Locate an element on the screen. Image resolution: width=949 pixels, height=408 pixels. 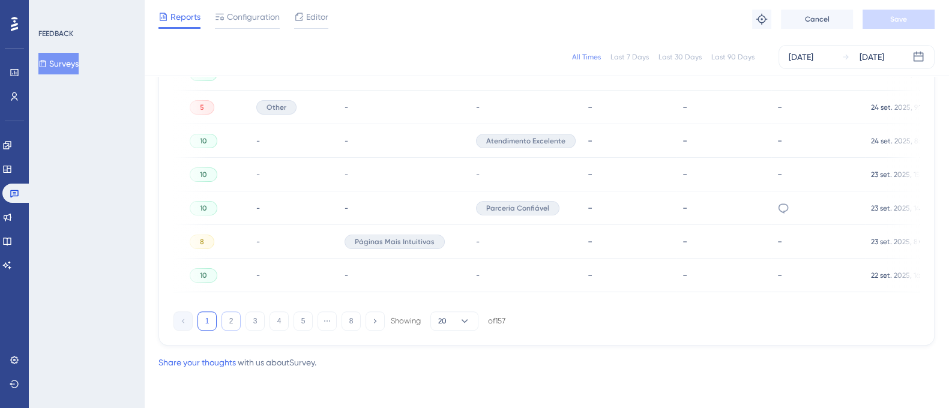
button: 3 is located at coordinates (255, 321).